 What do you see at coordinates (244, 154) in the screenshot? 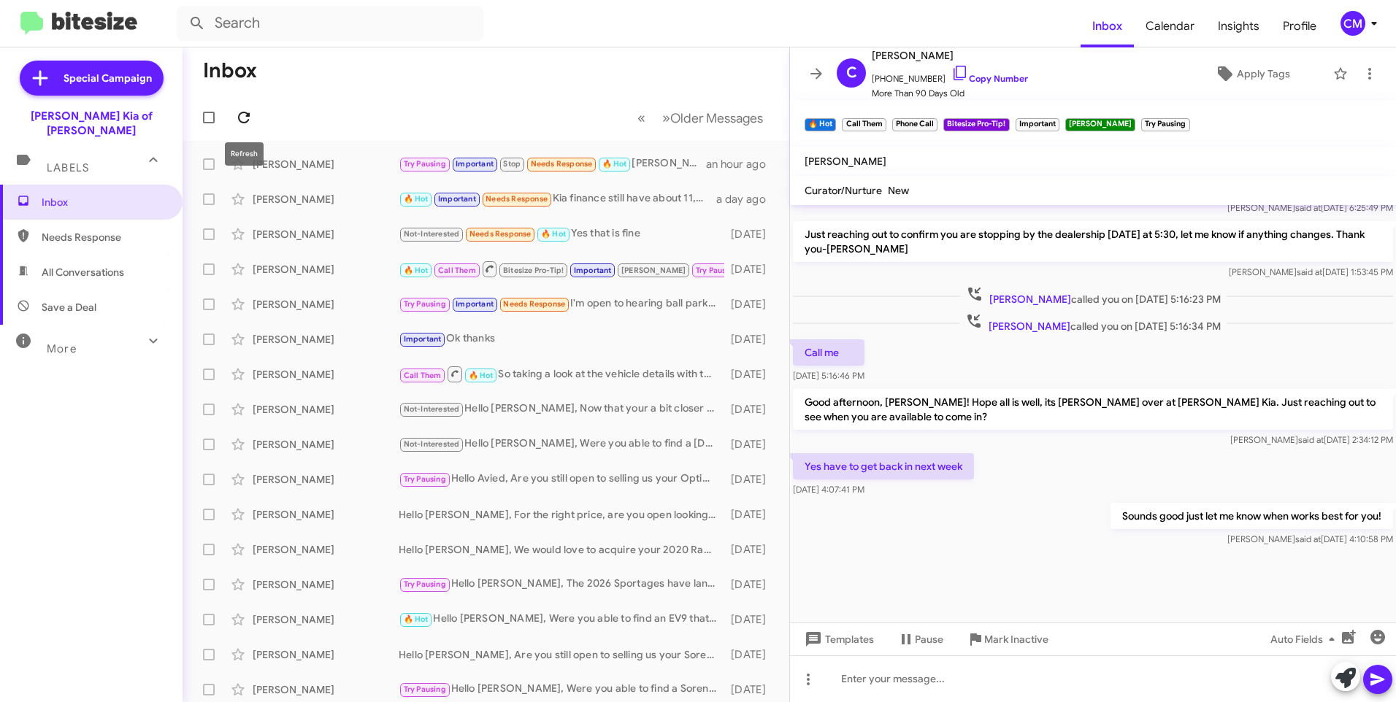
I see `div: Refresh` at bounding box center [244, 154].